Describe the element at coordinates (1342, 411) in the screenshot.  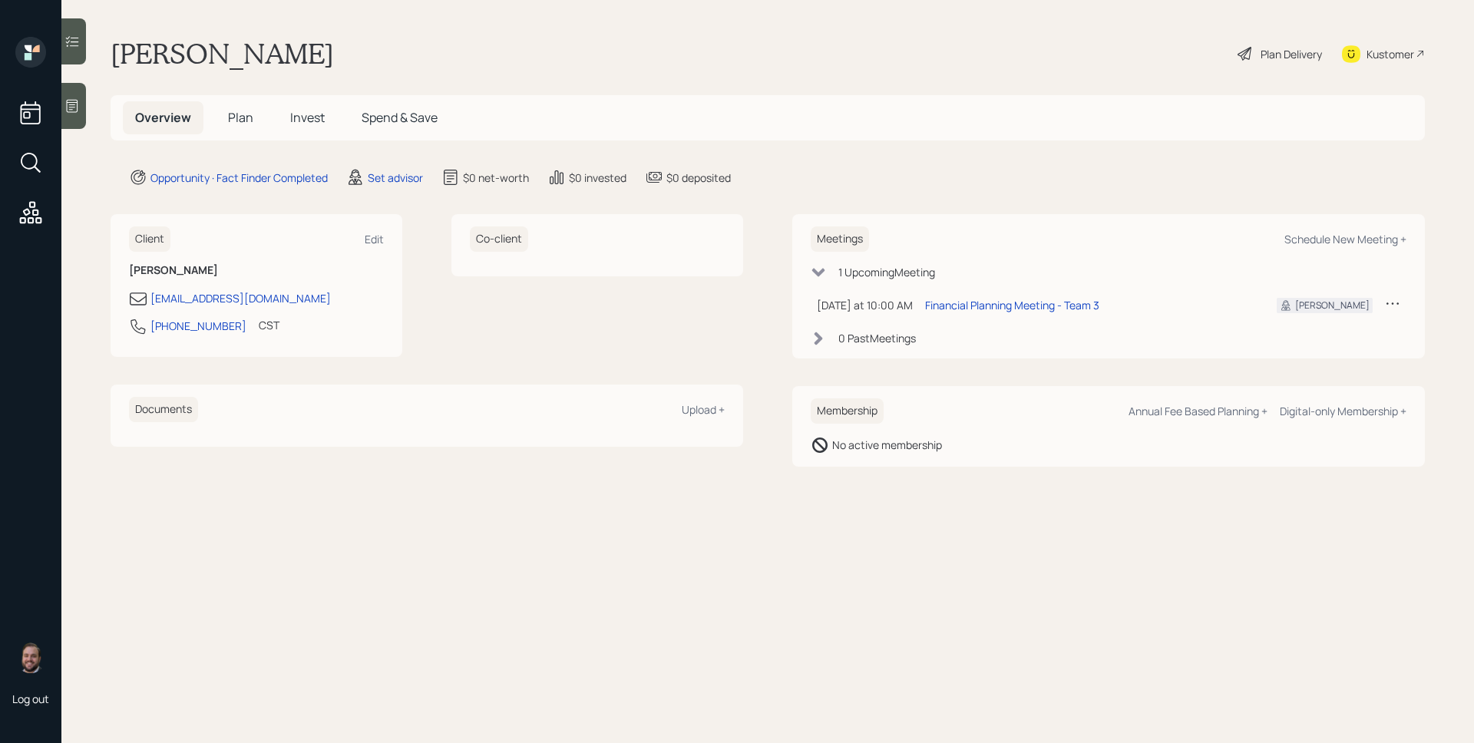
I see `div: Digital-only Membership +` at that location.